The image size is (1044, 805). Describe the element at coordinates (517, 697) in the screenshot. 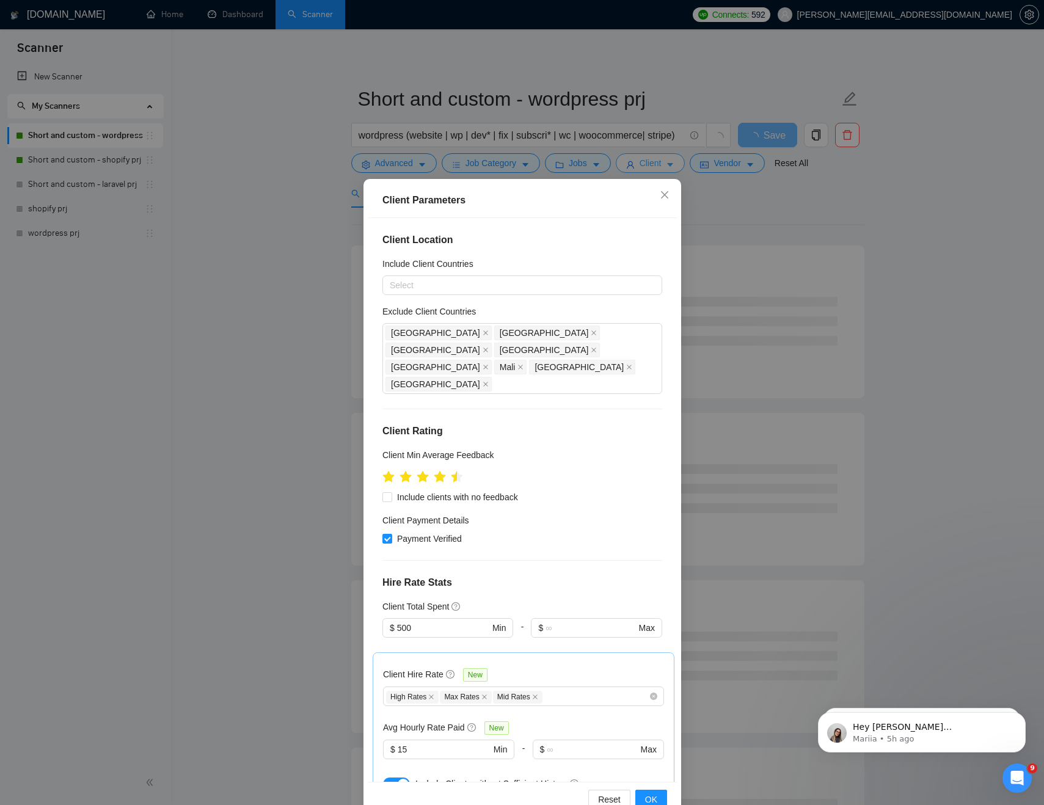

I see `span: Mid Rates` at that location.